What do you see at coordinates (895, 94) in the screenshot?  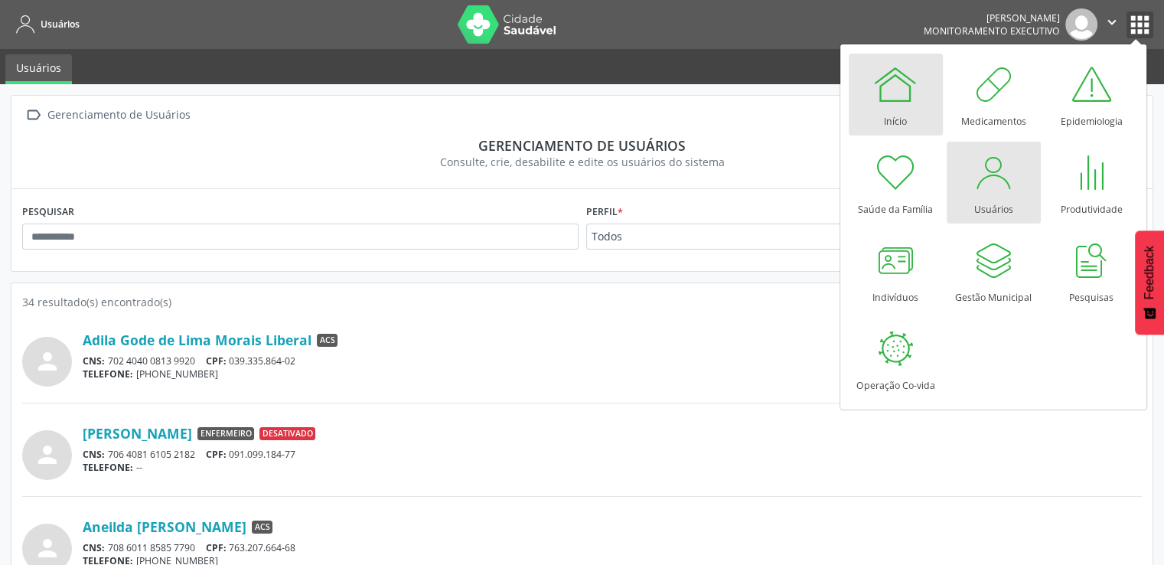 I see `a: Início` at bounding box center [895, 94].